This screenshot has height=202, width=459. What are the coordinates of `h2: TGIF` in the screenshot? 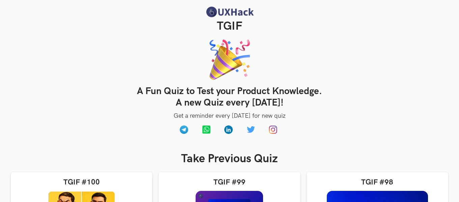 It's located at (229, 26).